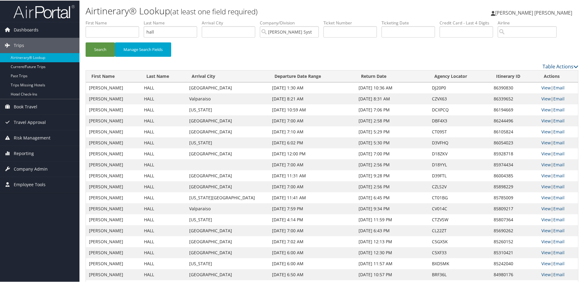 The height and width of the screenshot is (282, 582). What do you see at coordinates (515, 76) in the screenshot?
I see `th: Itinerary ID: activate to sort column ascending` at bounding box center [515, 76].